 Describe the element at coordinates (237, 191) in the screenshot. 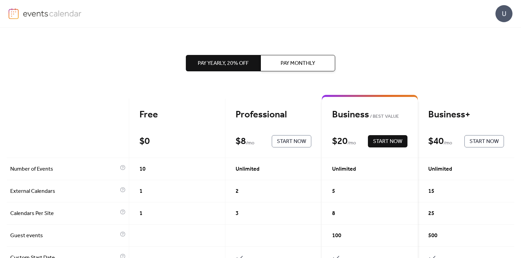

I see `span: 2` at that location.